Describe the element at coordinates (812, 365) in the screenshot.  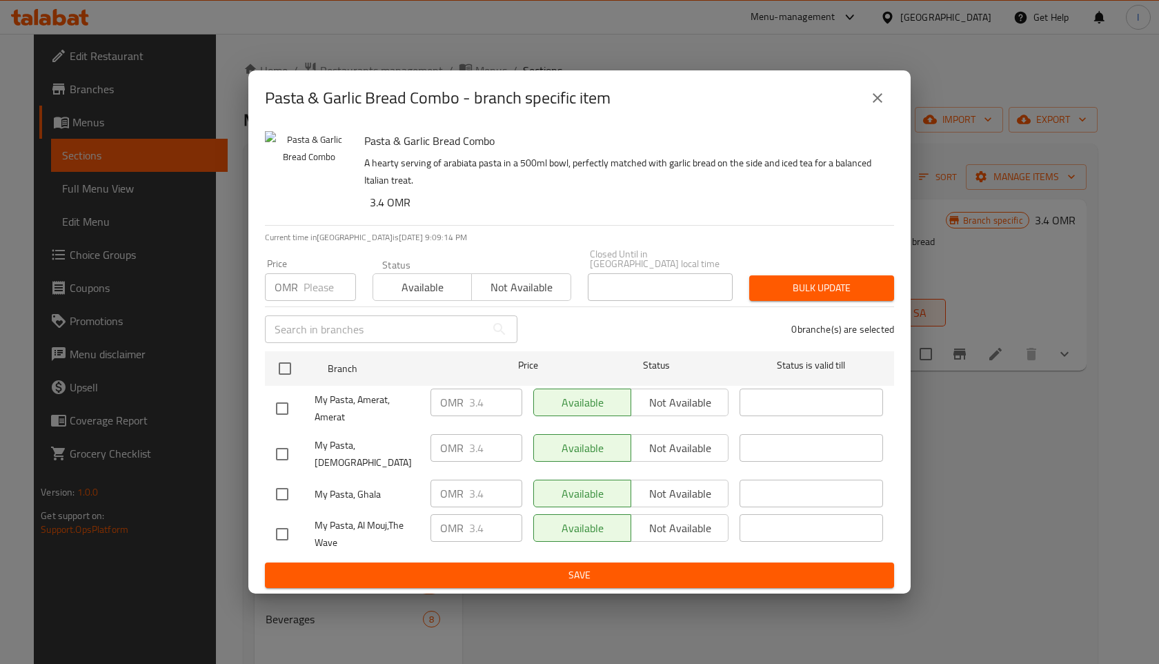
I see `span: Status is valid till` at that location.